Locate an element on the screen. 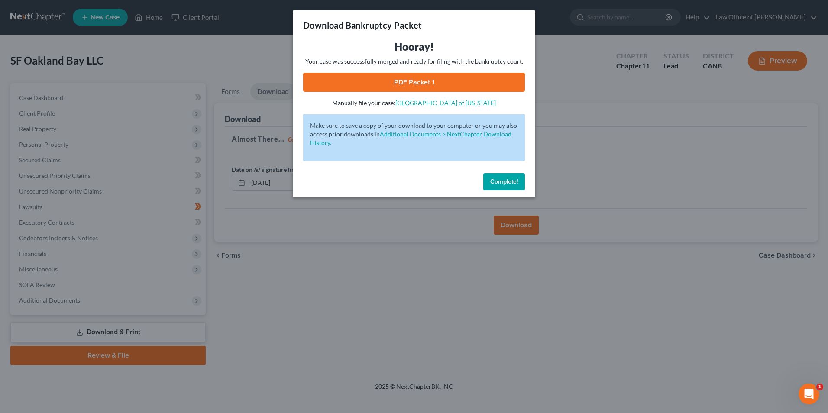 This screenshot has height=413, width=828. h3: Hooray! is located at coordinates (414, 47).